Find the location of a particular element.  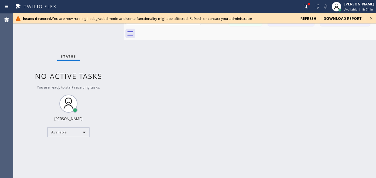

div: You are now running in degraded mode and some functionality might be affected. Refresh or contact... is located at coordinates (159, 18).